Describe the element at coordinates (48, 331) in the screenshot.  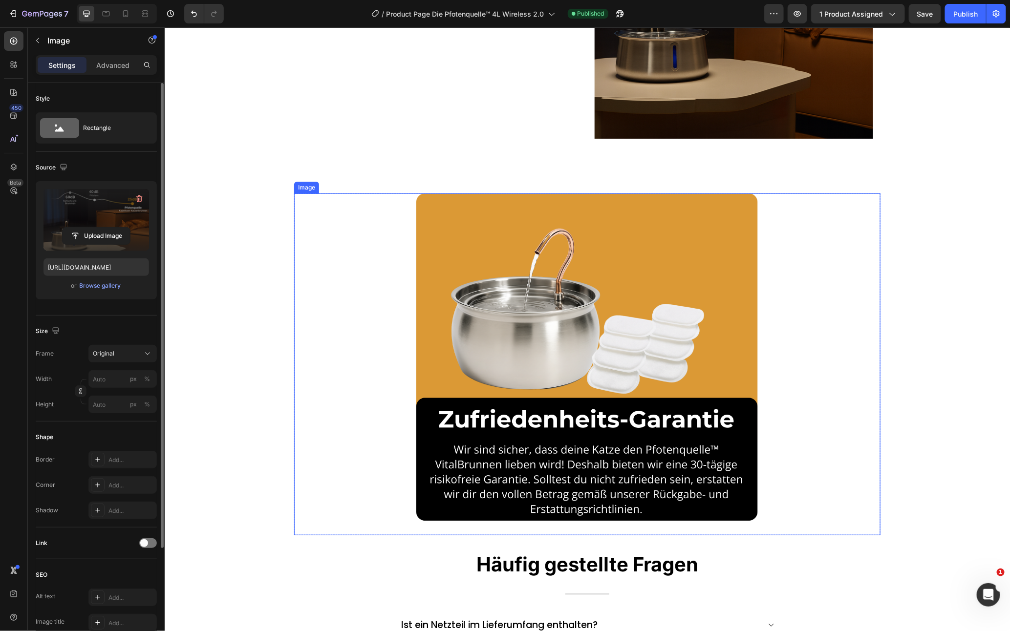
I see `div: Size` at that location.